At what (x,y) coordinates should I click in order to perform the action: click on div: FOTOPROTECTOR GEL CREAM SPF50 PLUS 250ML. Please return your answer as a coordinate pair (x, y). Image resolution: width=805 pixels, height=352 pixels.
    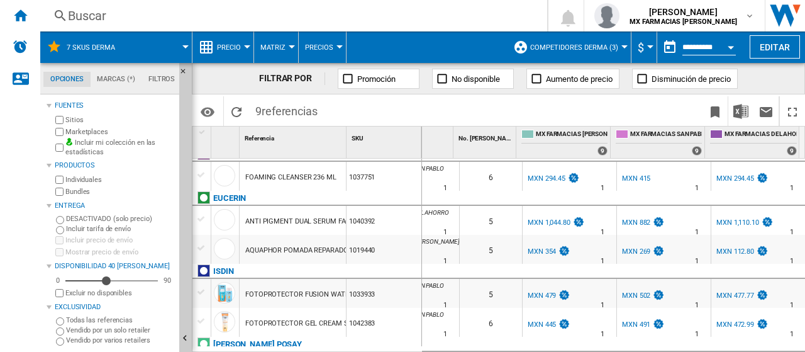
    Looking at the image, I should click on (325, 323).